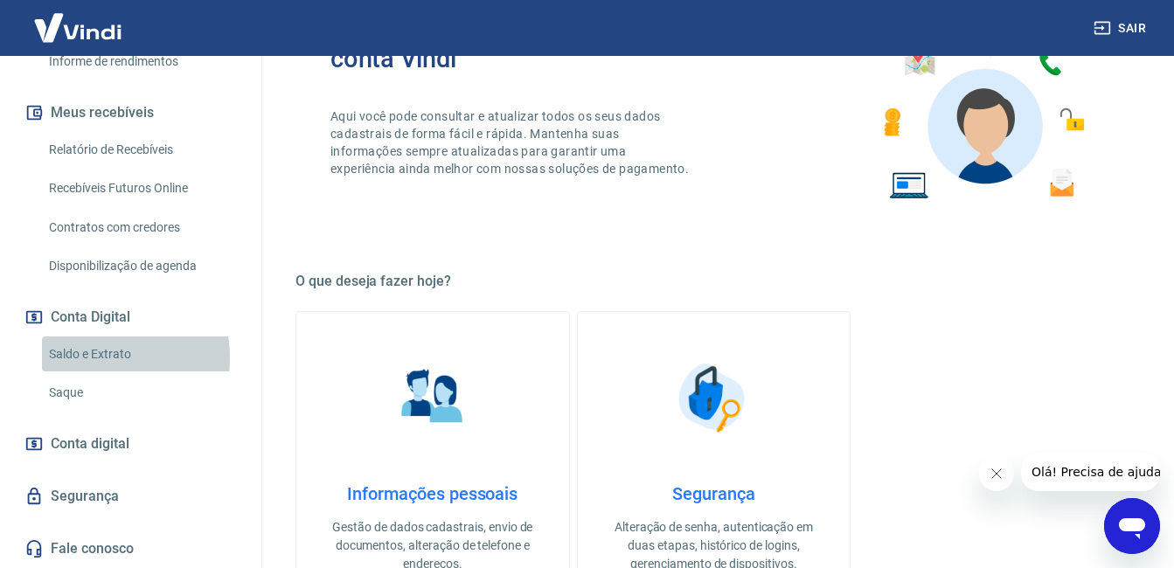 This screenshot has width=1174, height=568. What do you see at coordinates (130, 113) in the screenshot?
I see `button: Meus recebíveis` at bounding box center [130, 113].